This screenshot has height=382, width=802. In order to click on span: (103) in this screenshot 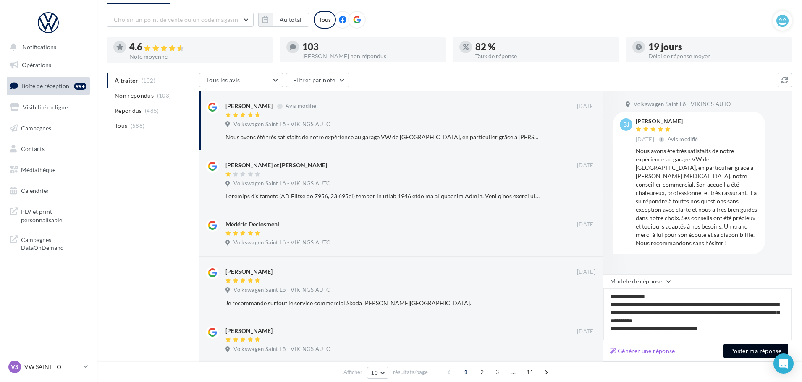, I will do `click(164, 96)`.